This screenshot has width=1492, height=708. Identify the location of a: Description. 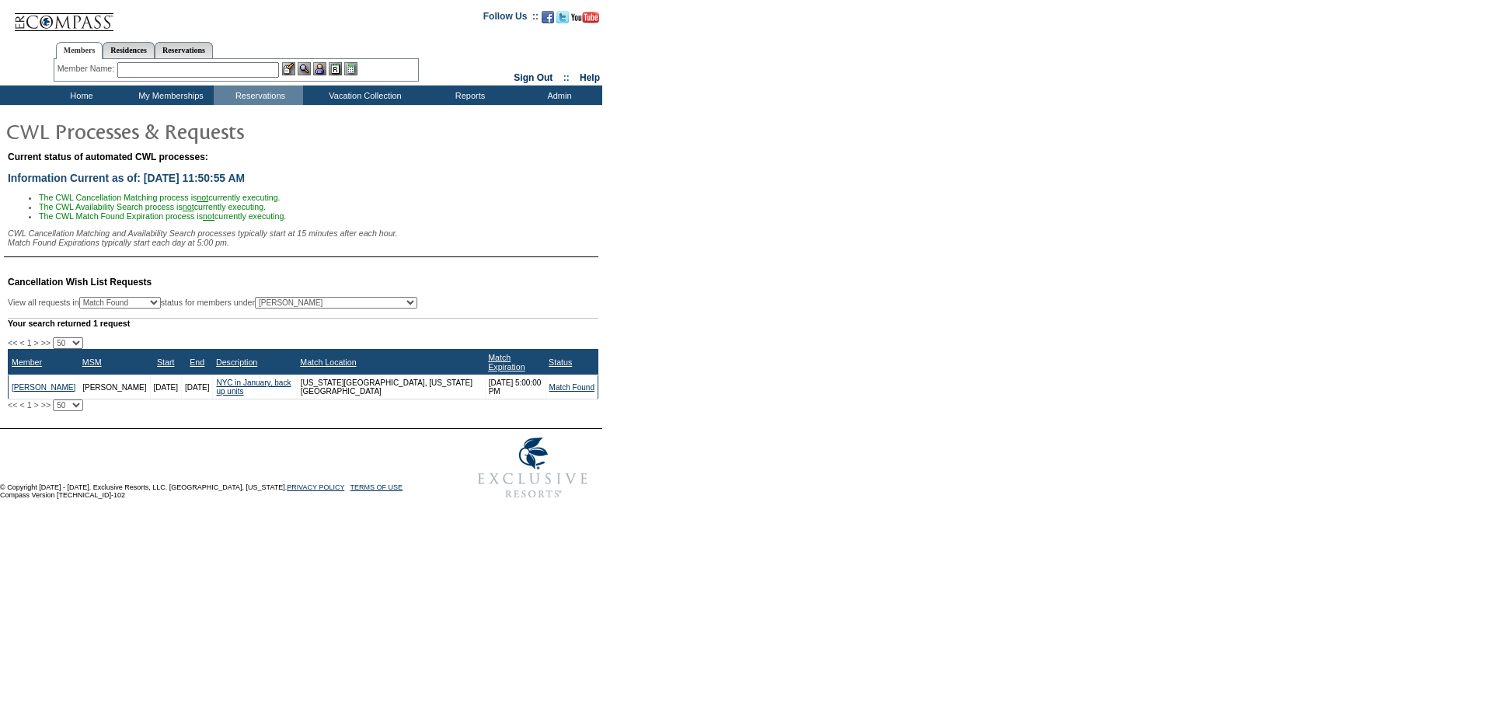
(236, 362).